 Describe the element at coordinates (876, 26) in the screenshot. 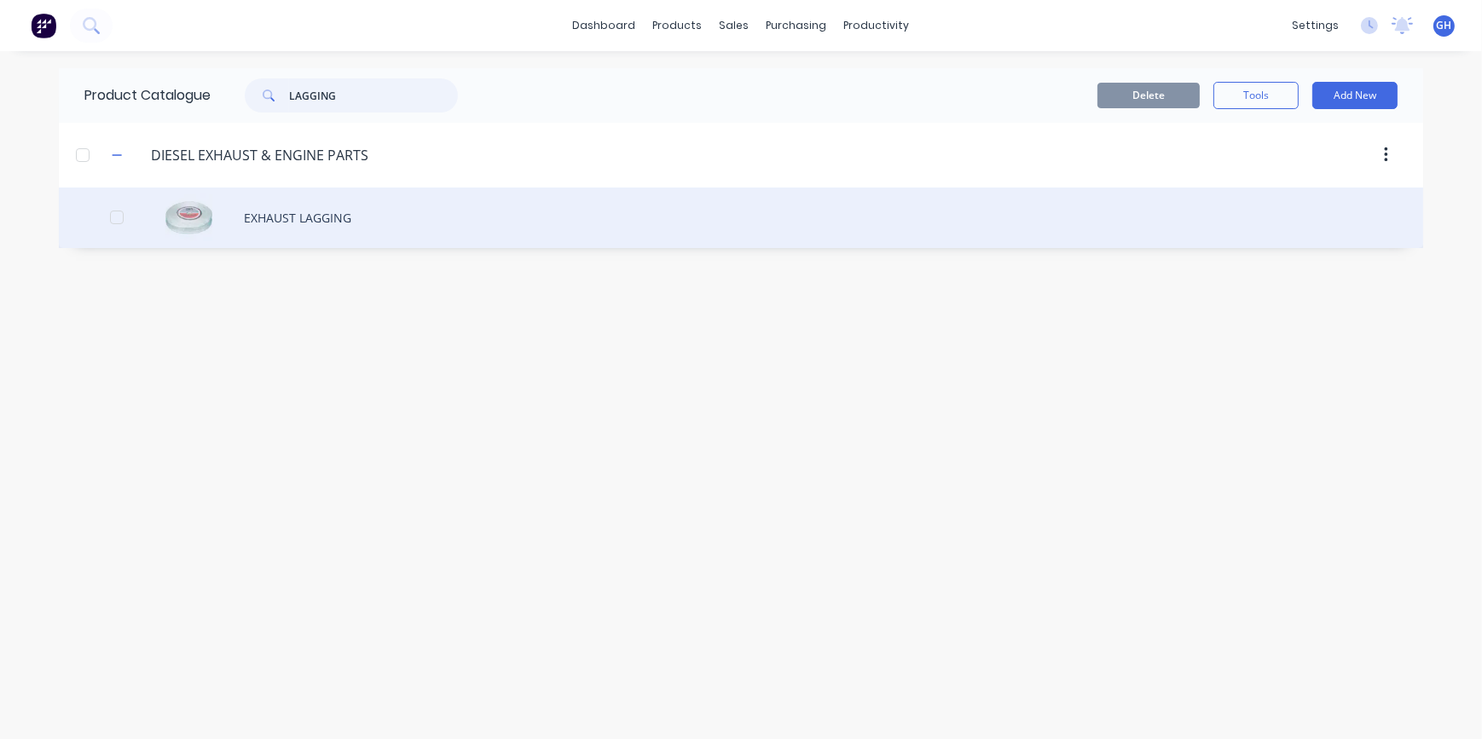

I see `div: productivity` at that location.